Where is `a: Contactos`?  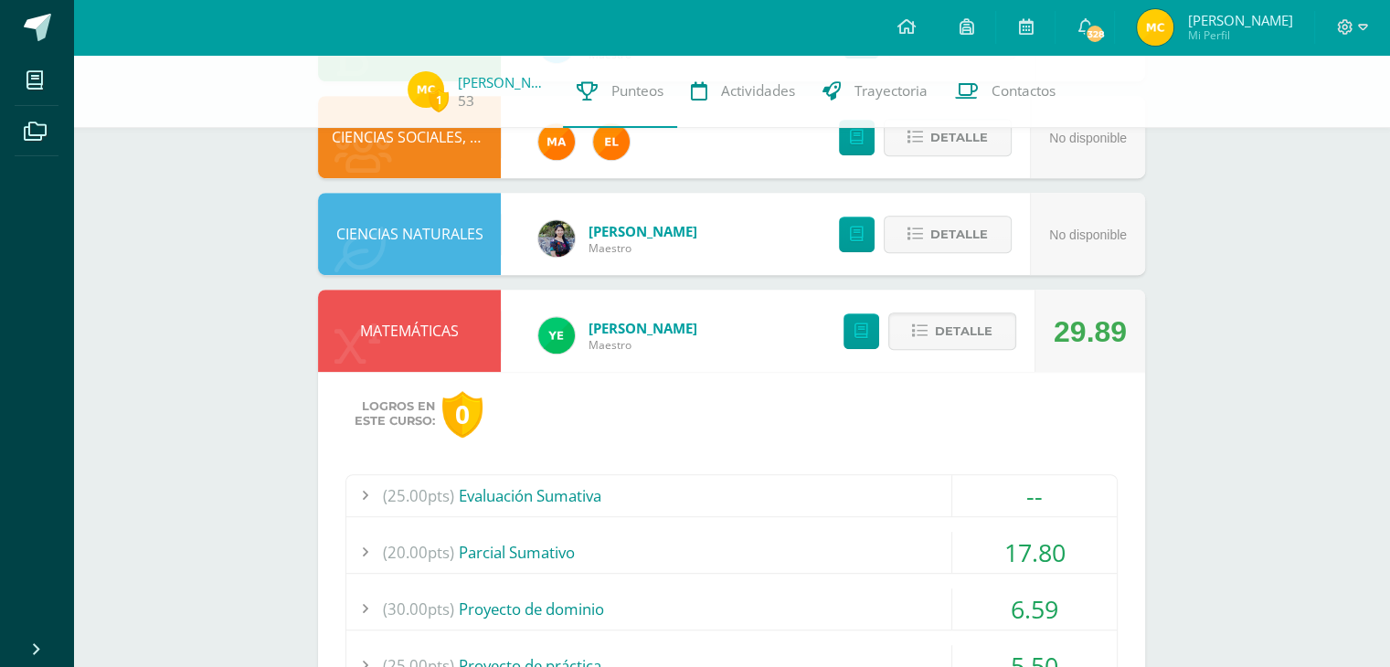 a: Contactos is located at coordinates (1005, 91).